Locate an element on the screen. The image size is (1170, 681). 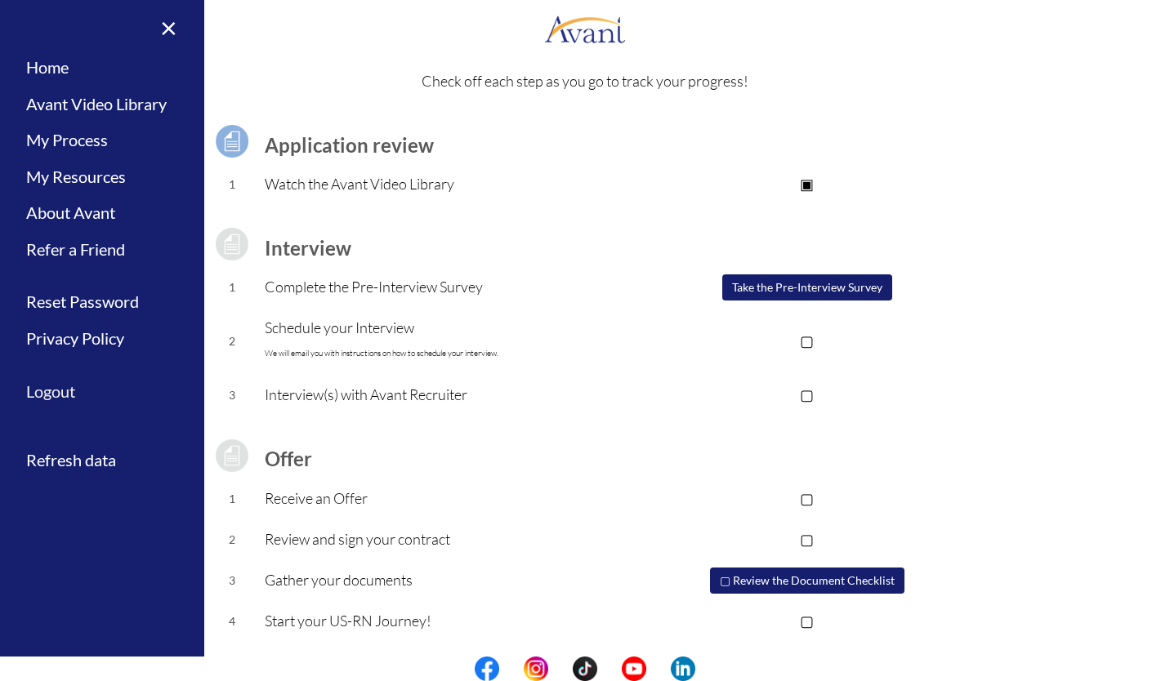
img: in.png is located at coordinates (536, 669).